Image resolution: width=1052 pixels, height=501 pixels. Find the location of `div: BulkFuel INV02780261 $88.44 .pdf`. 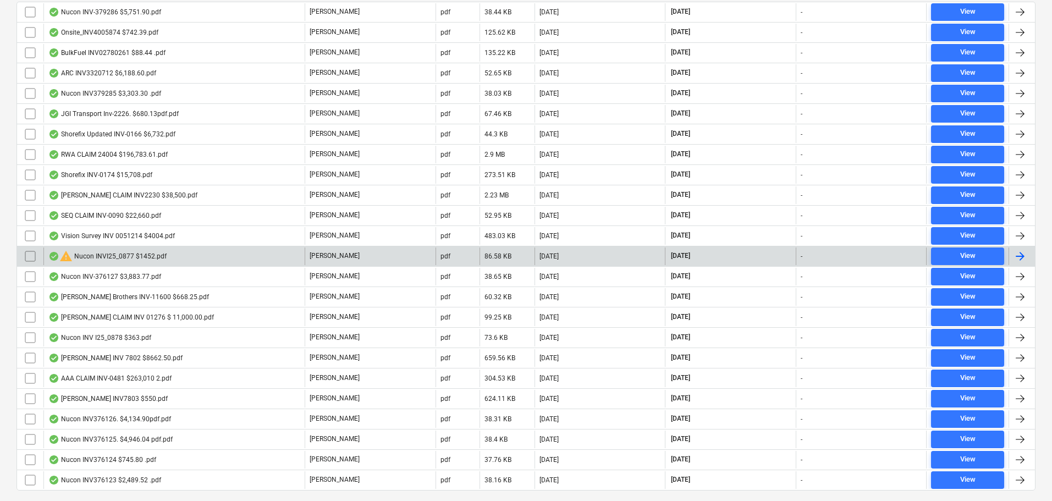

div: BulkFuel INV02780261 $88.44 .pdf is located at coordinates (107, 53).